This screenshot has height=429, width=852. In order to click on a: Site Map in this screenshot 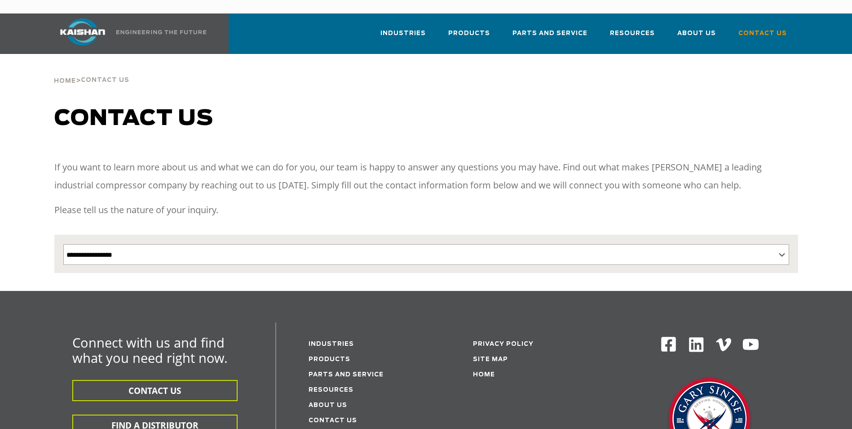, I will do `click(491, 359)`.